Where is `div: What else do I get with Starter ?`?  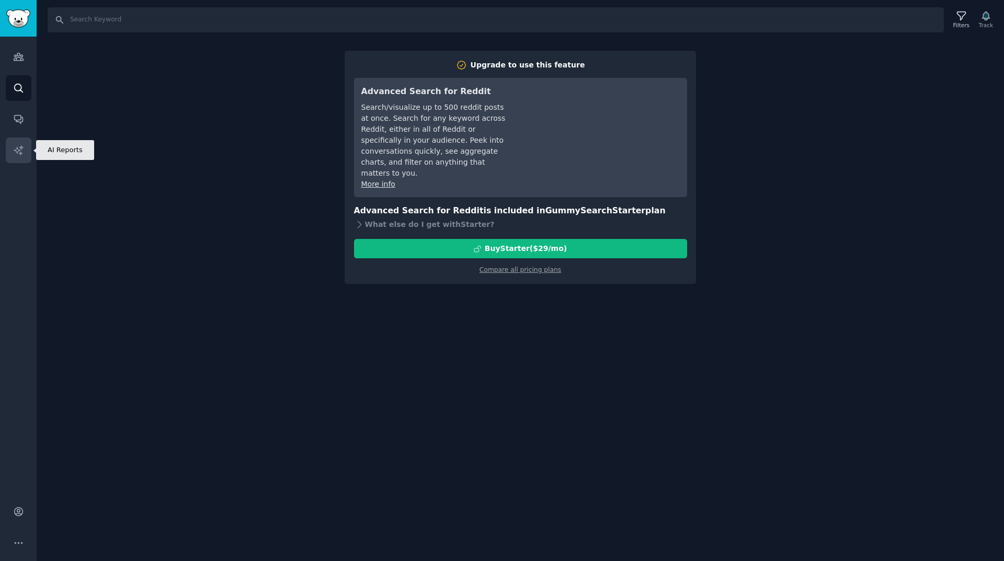
div: What else do I get with Starter ? is located at coordinates (520, 224).